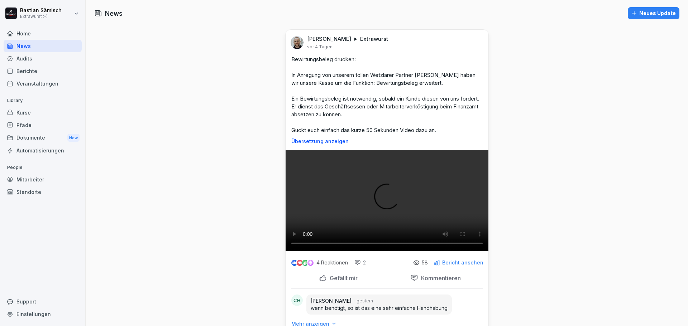 The image size is (688, 326). Describe the element at coordinates (43, 168) in the screenshot. I see `p: People` at that location.